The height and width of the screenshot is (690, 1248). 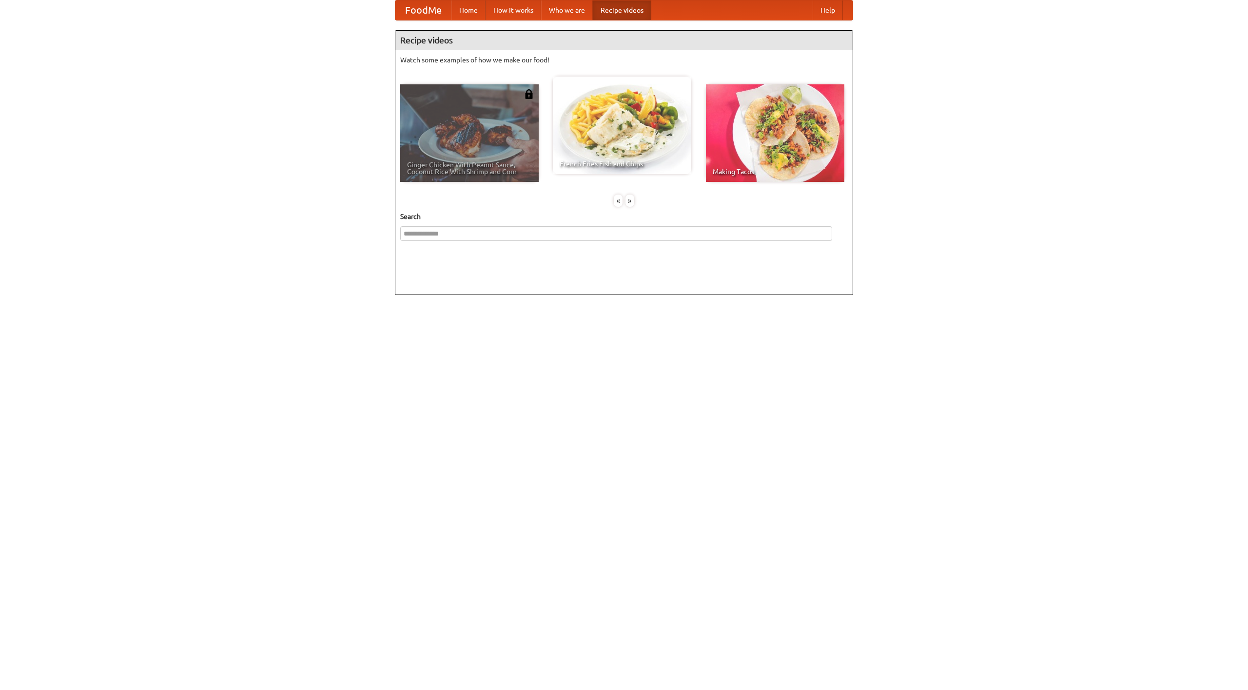 I want to click on a: Making Tacos, so click(x=775, y=133).